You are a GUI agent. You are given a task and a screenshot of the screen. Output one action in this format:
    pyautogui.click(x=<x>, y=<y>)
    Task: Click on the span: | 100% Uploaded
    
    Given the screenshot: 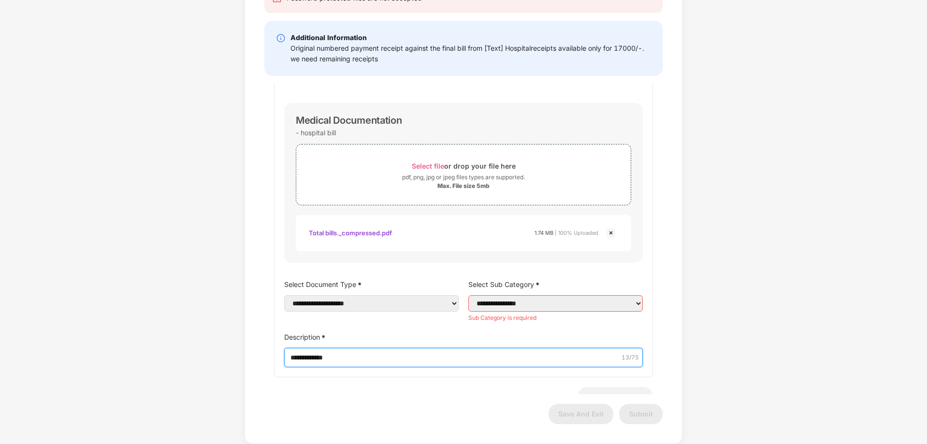 What is the action you would take?
    pyautogui.click(x=577, y=233)
    